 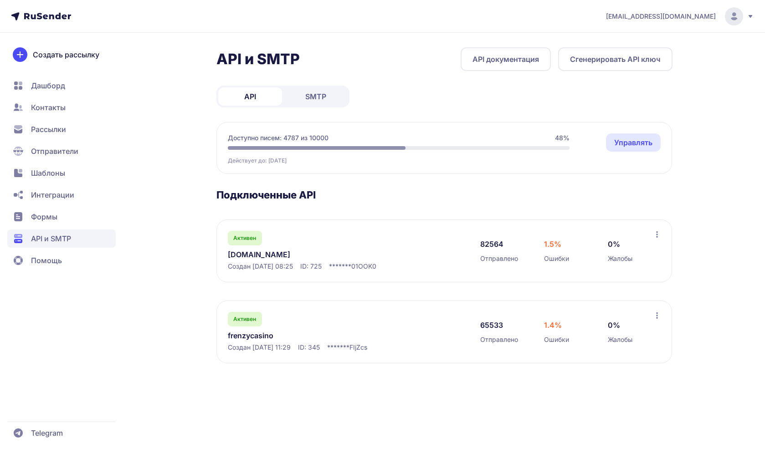 I want to click on h2: API и SMTP, so click(x=258, y=59).